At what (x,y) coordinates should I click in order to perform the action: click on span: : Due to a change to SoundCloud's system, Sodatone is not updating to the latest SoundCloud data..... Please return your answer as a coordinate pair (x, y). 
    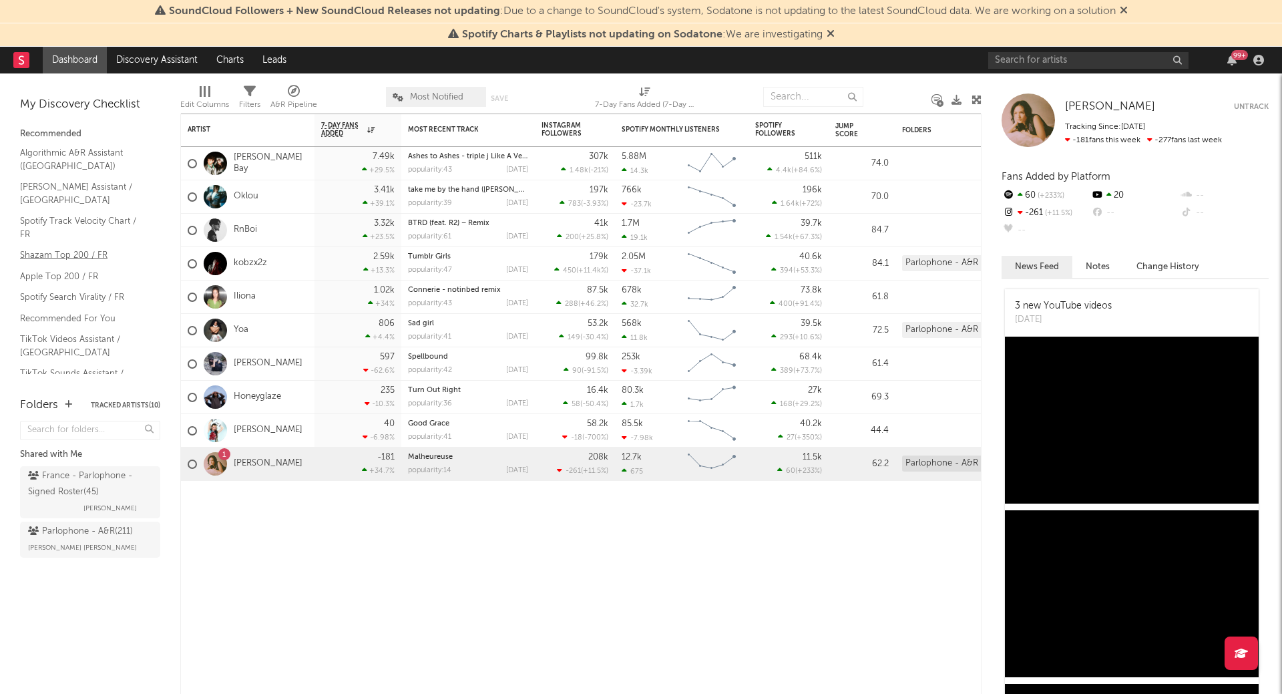
    Looking at the image, I should click on (642, 11).